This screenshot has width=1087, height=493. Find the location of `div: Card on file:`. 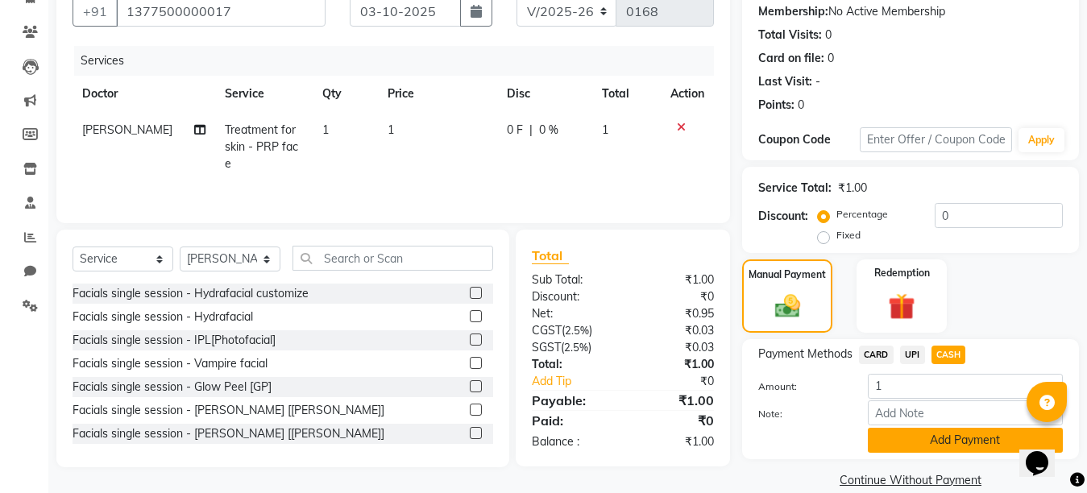

div: Card on file: is located at coordinates (791, 58).